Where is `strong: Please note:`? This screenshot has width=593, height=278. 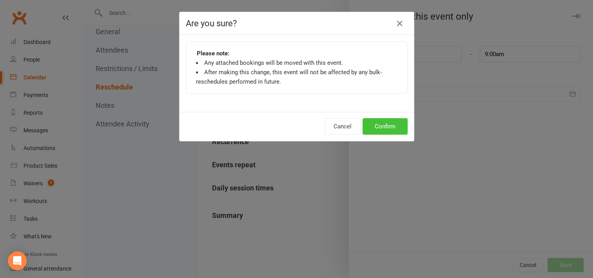 strong: Please note: is located at coordinates (213, 53).